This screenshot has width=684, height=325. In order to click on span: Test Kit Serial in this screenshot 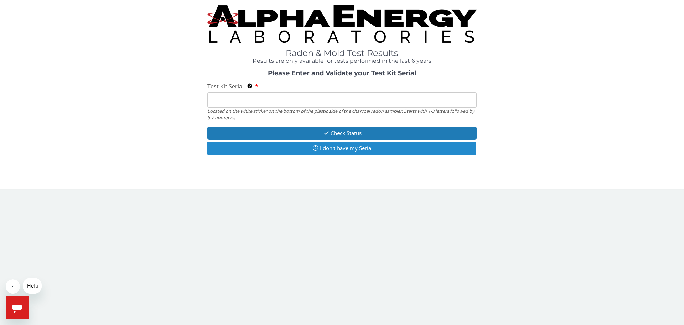, I will do `click(226, 86)`.